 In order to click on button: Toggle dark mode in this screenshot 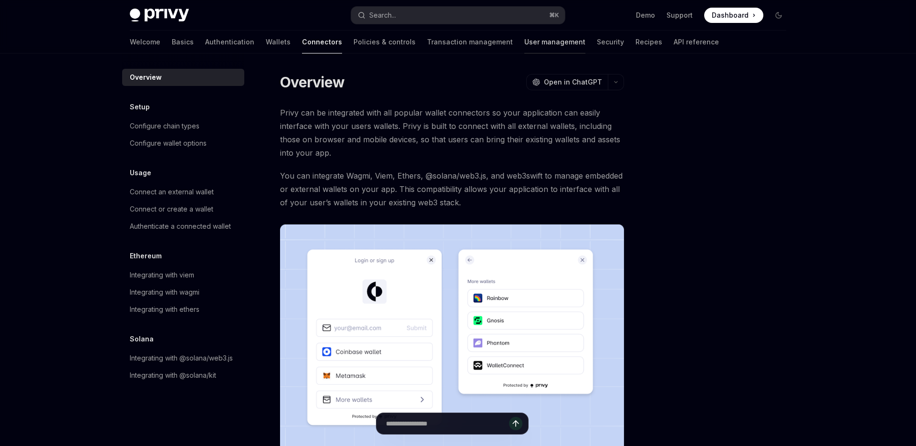, I will do `click(779, 15)`.